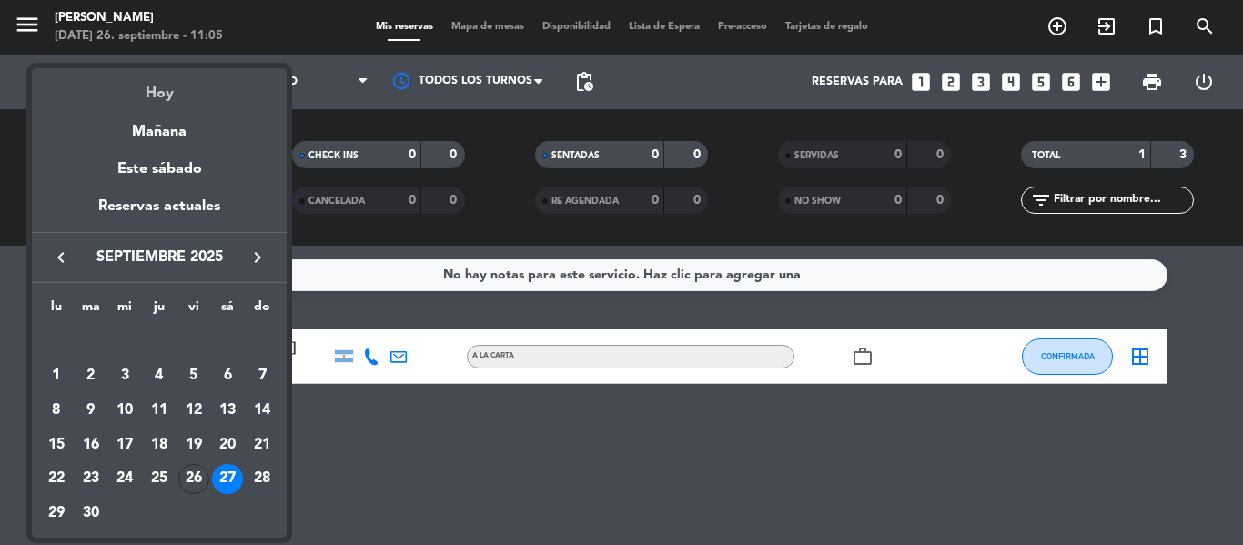  What do you see at coordinates (56, 410) in the screenshot?
I see `div: 8` at bounding box center [56, 410].